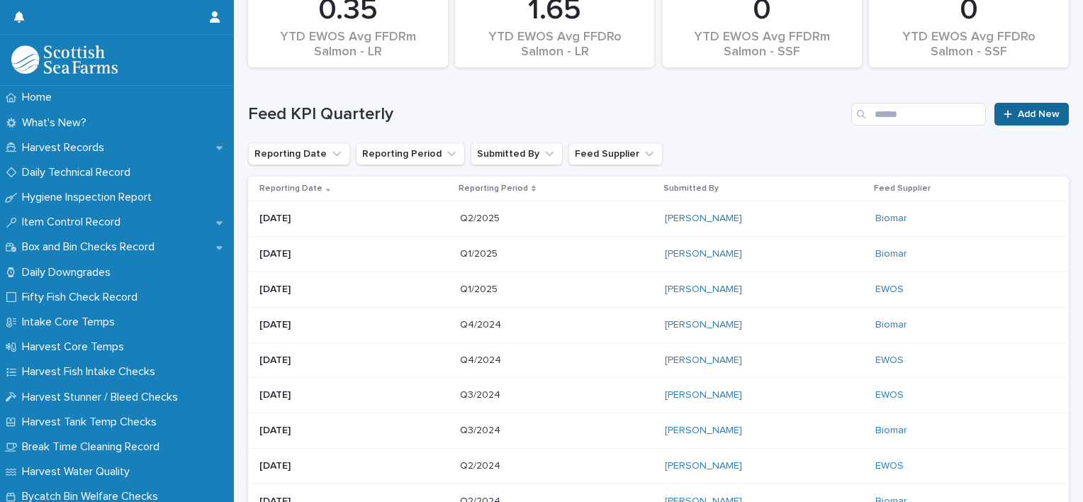 The height and width of the screenshot is (502, 1083). What do you see at coordinates (1038, 114) in the screenshot?
I see `span: Add New` at bounding box center [1038, 114].